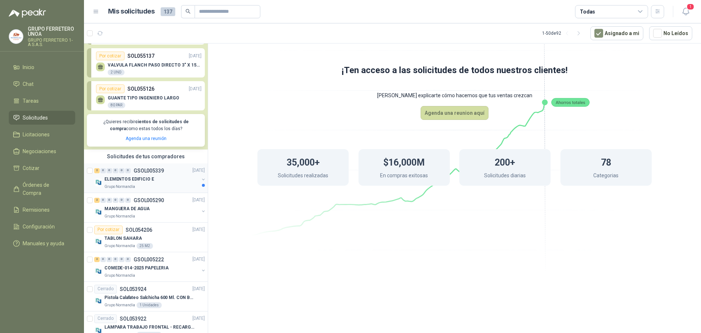 Image resolution: width=701 pixels, height=333 pixels. Describe the element at coordinates (150, 327) in the screenshot. I see `p: LAMPARA TRABAJO FRONTAL - RECARGABLE` at that location.